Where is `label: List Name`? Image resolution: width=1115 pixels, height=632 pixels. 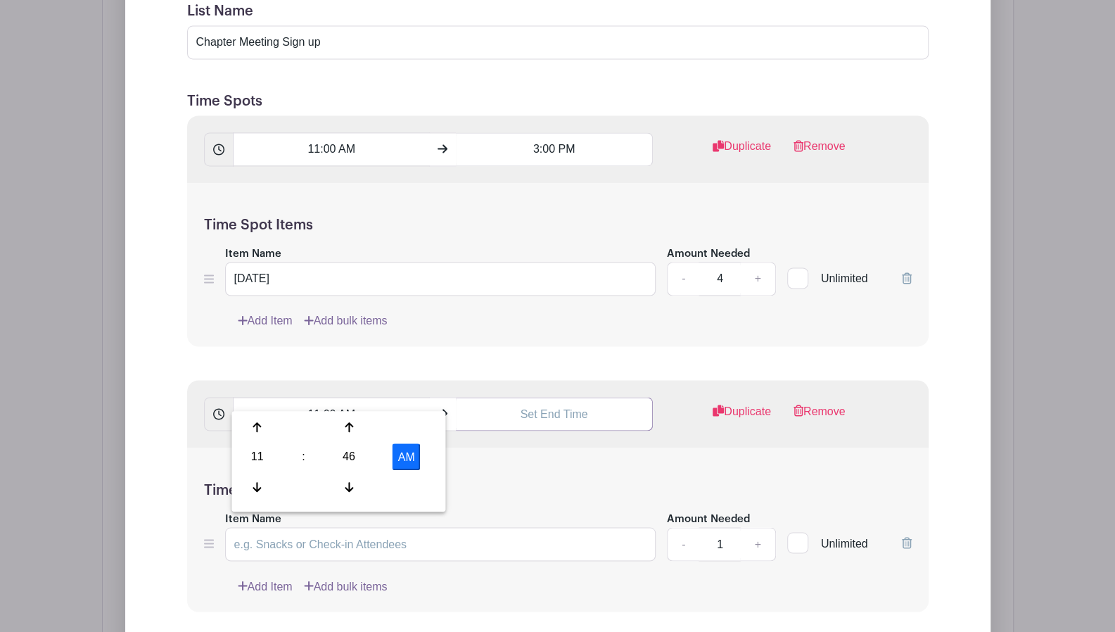 label: List Name is located at coordinates (220, 11).